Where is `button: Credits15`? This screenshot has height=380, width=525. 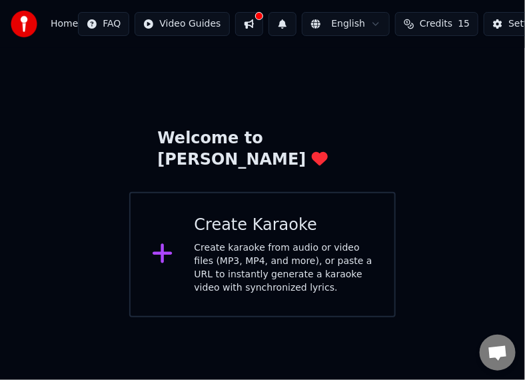
button: Credits15 is located at coordinates (437, 24).